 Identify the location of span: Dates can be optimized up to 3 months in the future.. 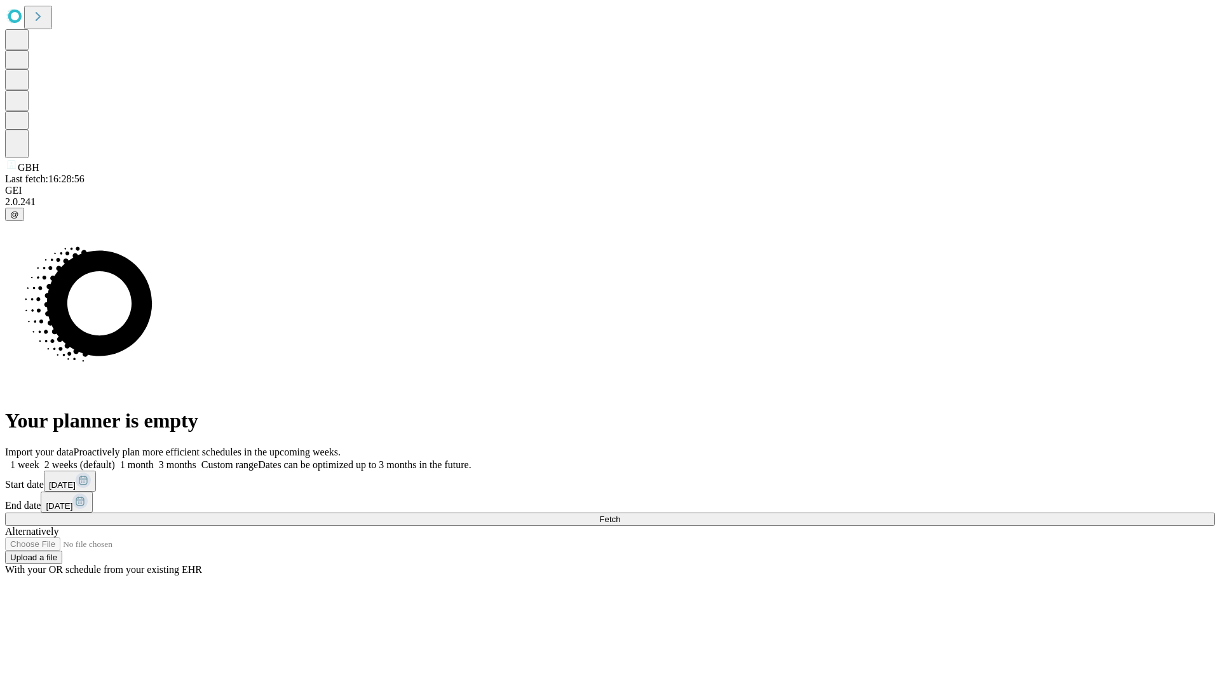
(364, 465).